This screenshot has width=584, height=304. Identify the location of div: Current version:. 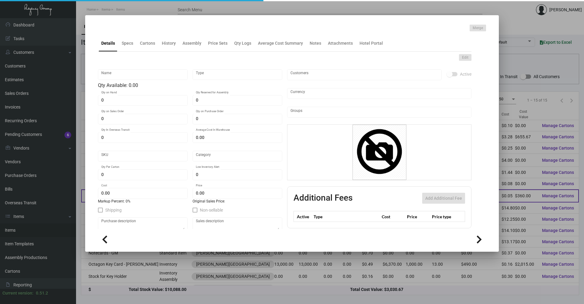
(18, 293).